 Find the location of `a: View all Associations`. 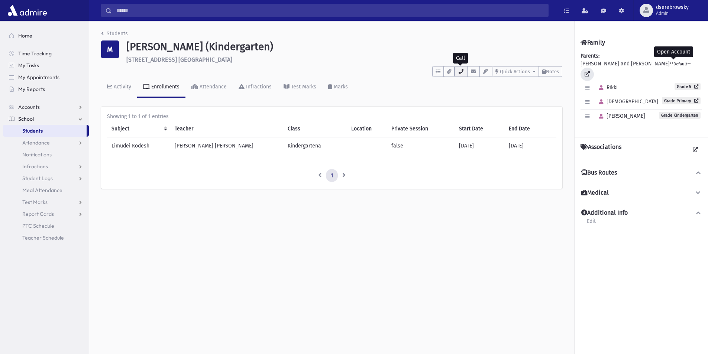

a: View all Associations is located at coordinates (696, 150).